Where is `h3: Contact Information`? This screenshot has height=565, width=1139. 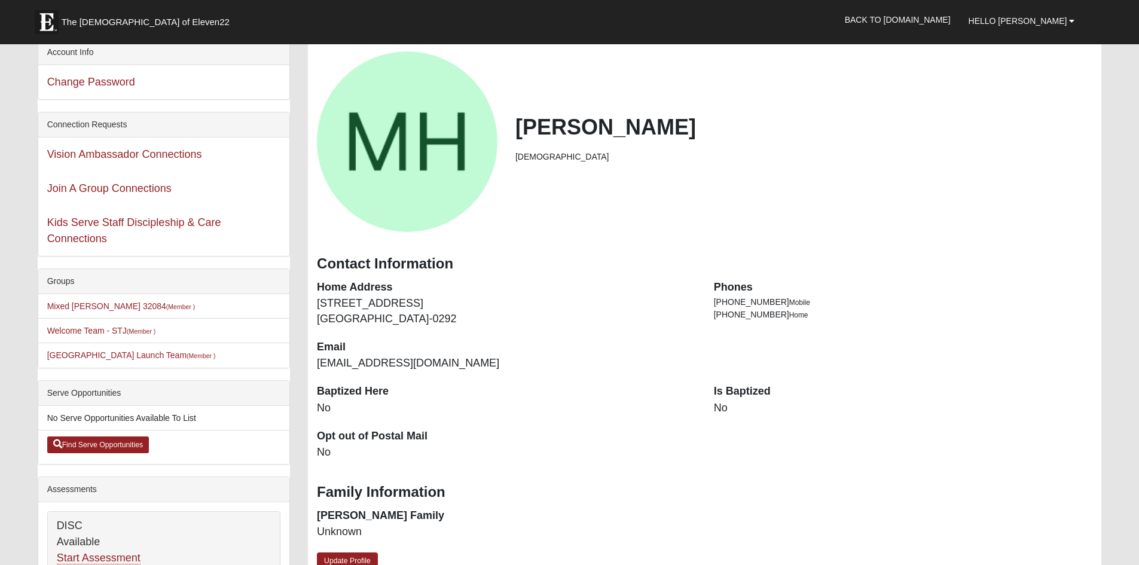 h3: Contact Information is located at coordinates (704, 264).